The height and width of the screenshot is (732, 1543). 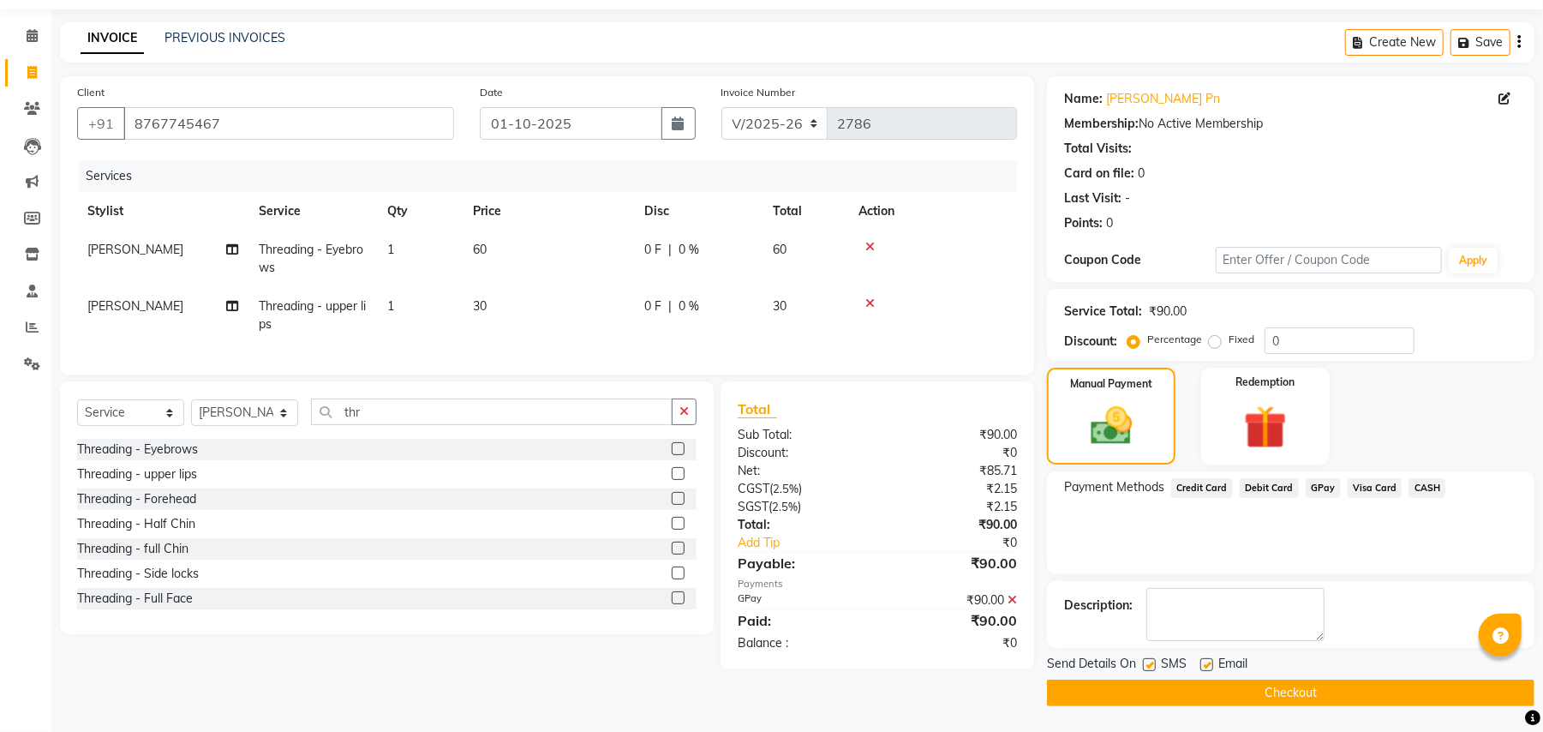 I want to click on span: SMS, so click(x=1174, y=665).